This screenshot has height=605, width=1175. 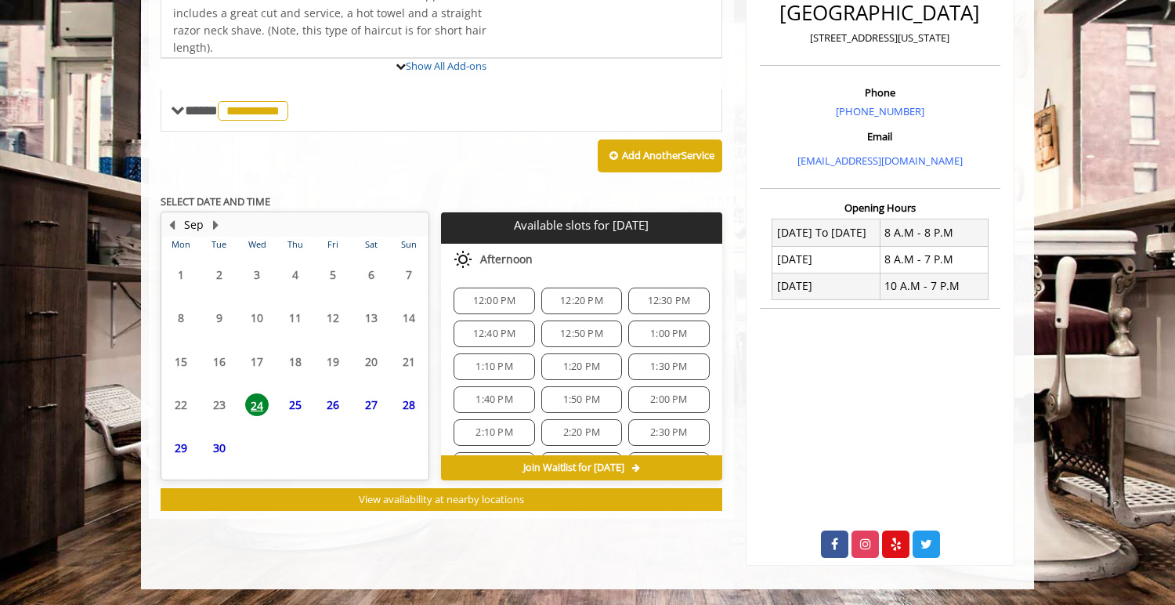 I want to click on div: 1:20 PM, so click(x=581, y=367).